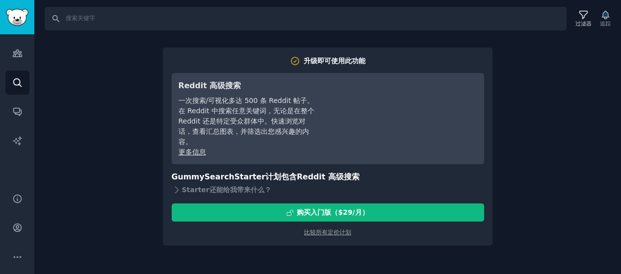  Describe the element at coordinates (192, 152) in the screenshot. I see `a: 更多信息` at that location.